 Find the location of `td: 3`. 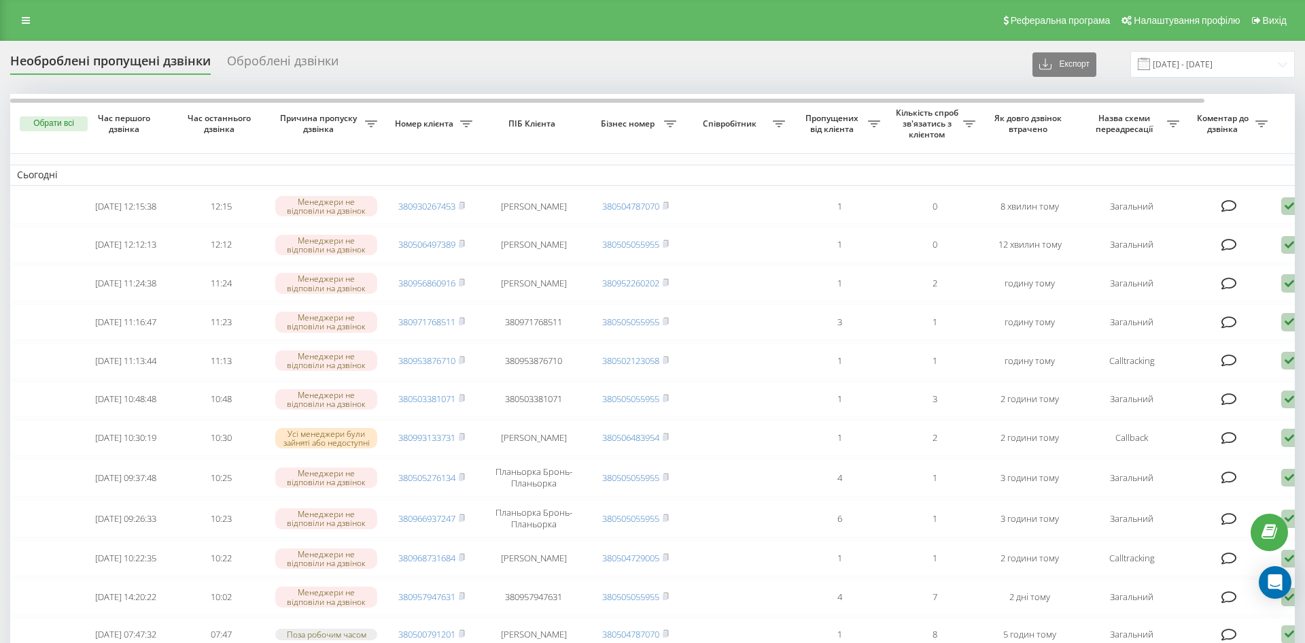

td: 3 is located at coordinates (840, 322).